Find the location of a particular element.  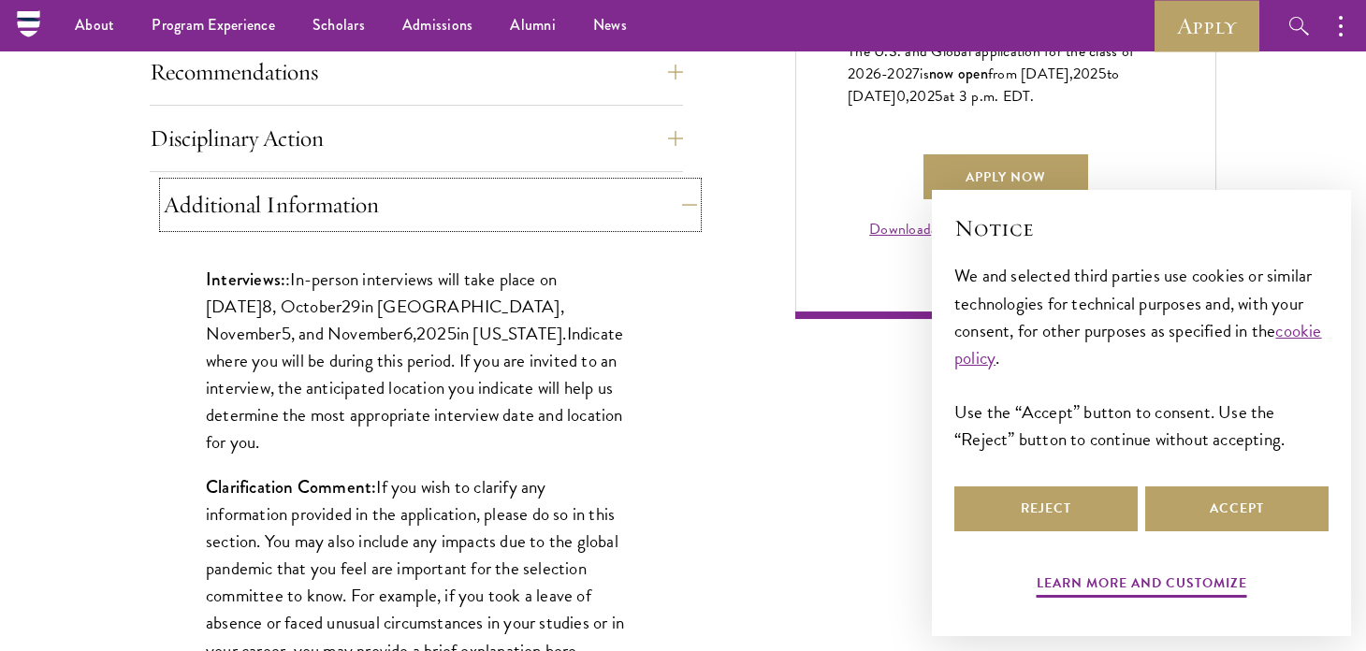

strong: Interviews: is located at coordinates (245, 279).